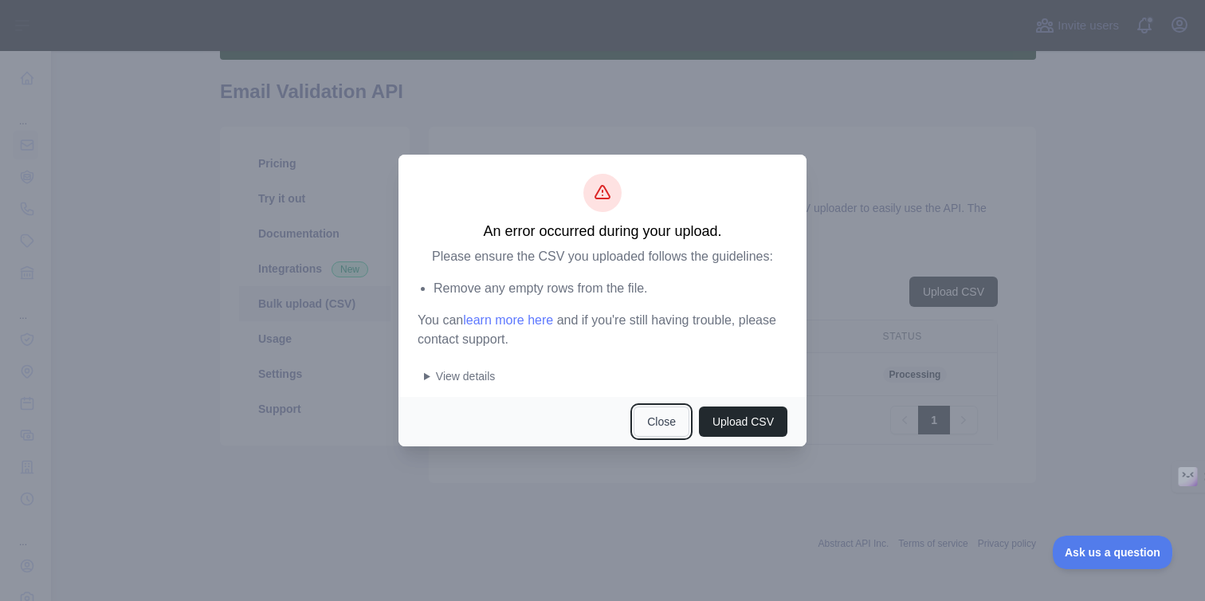 This screenshot has width=1205, height=601. What do you see at coordinates (602, 231) in the screenshot?
I see `h3: An error occurred during your upload.` at bounding box center [602, 231].